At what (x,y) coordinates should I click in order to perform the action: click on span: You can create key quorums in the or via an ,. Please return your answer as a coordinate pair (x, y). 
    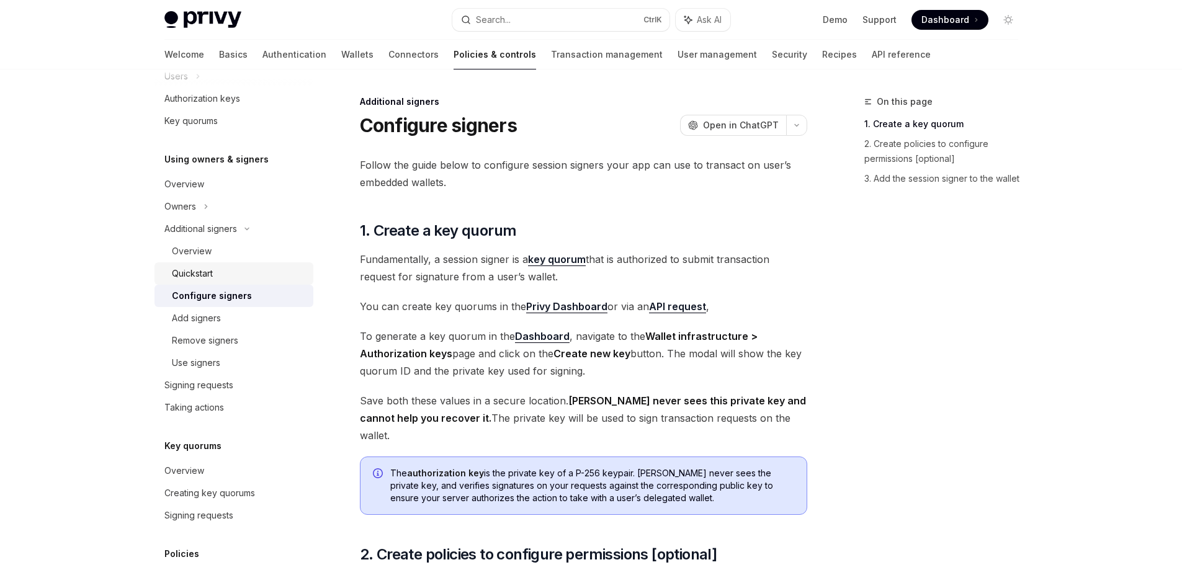
    Looking at the image, I should click on (583, 306).